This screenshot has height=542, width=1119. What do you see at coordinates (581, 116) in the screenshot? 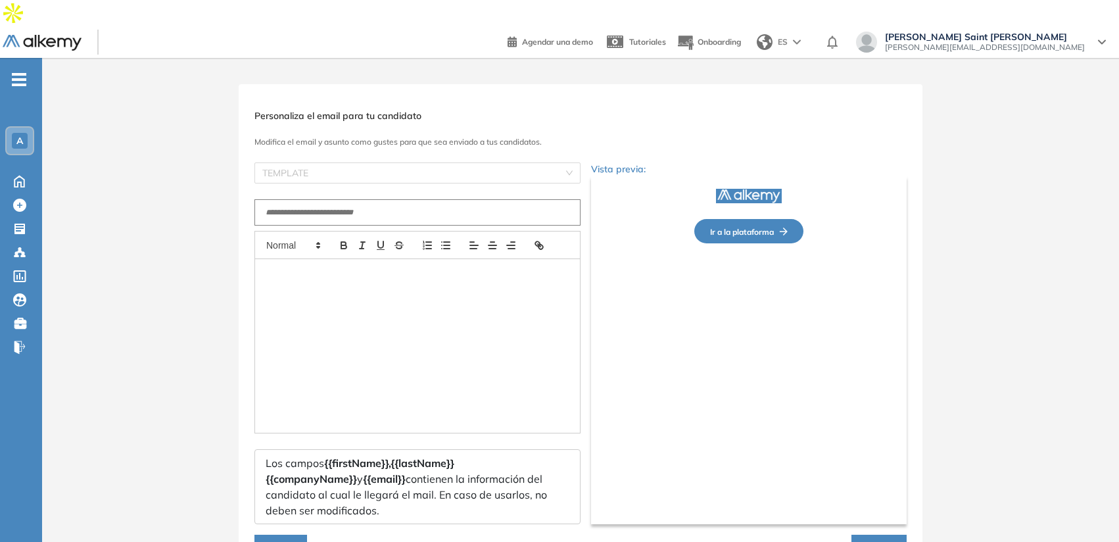
I see `h3: Personaliza el email para tu candidato` at bounding box center [581, 116].